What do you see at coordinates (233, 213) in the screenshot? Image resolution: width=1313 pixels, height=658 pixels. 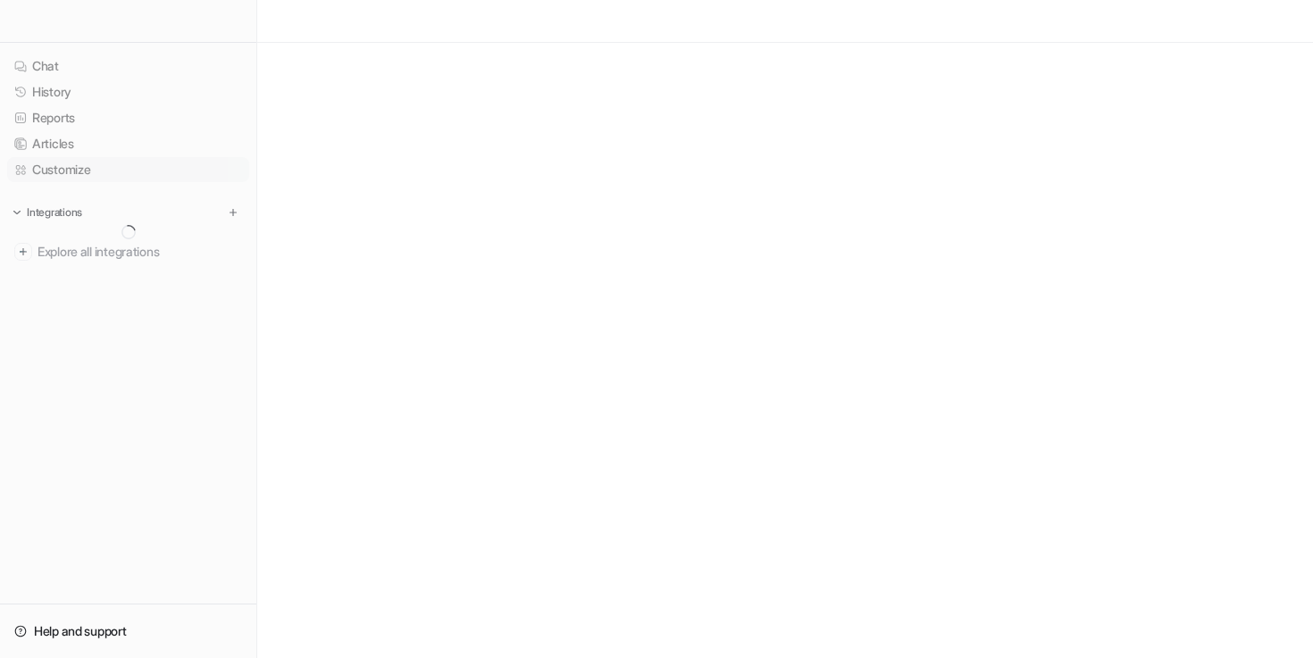 I see `img: menu_add.svg` at bounding box center [233, 213].